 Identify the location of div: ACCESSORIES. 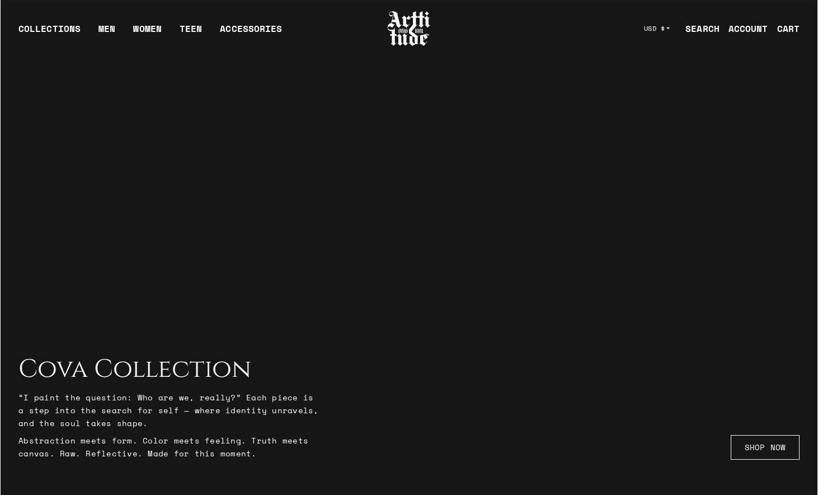
(251, 33).